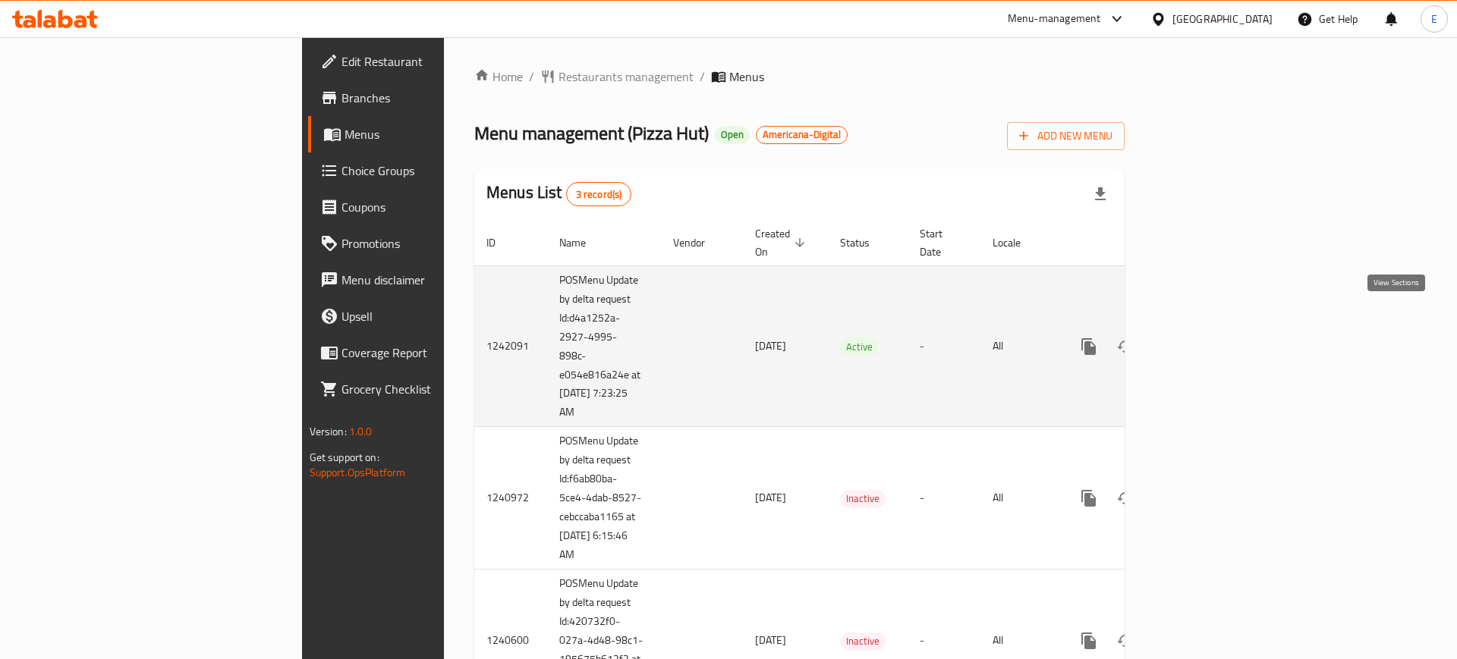 The width and height of the screenshot is (1457, 659). What do you see at coordinates (801, 134) in the screenshot?
I see `span: Americana-Digital` at bounding box center [801, 134].